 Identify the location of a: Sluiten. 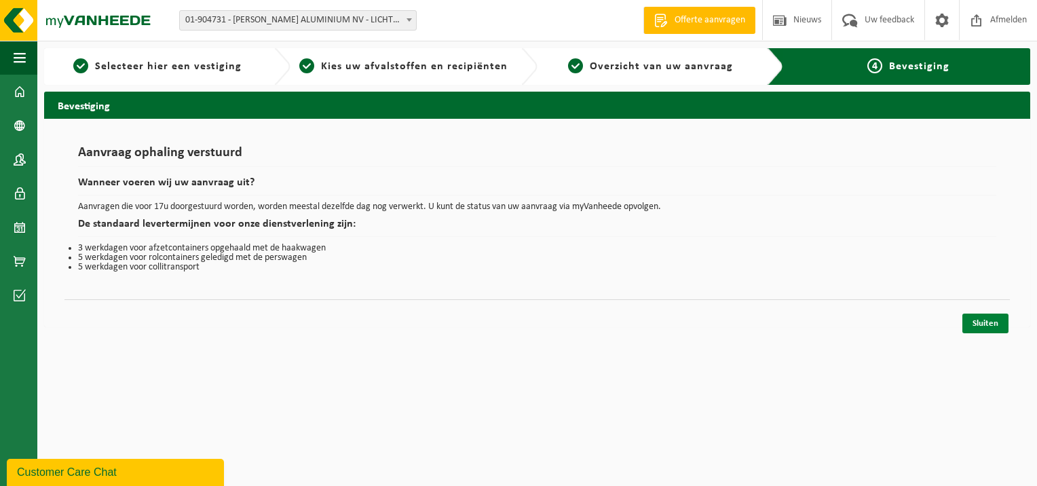
(985, 323).